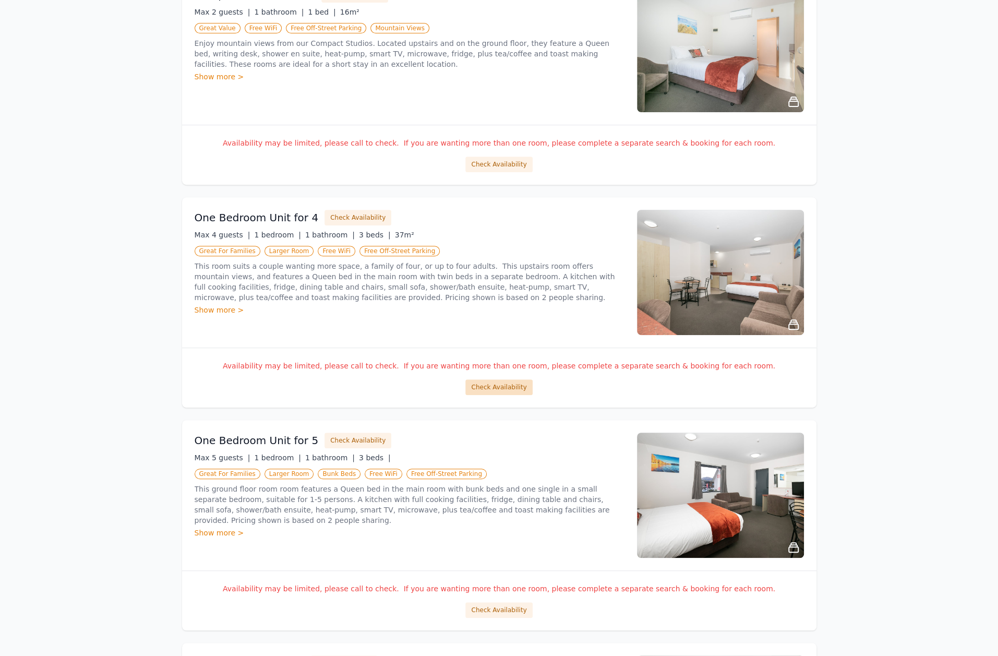 The image size is (998, 656). I want to click on p: This ground floor room room features a Queen bed in the main room with bunk beds and one single i..., so click(409, 504).